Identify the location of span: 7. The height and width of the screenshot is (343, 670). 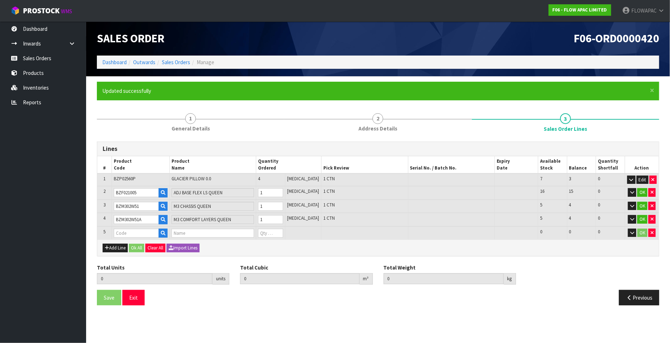
(541, 179).